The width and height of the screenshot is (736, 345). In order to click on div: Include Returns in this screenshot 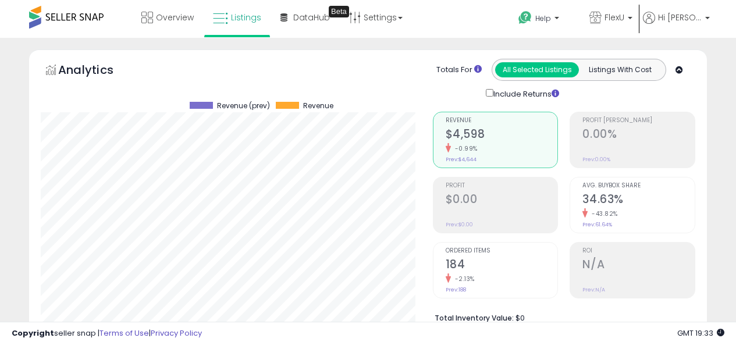, I will do `click(525, 93)`.